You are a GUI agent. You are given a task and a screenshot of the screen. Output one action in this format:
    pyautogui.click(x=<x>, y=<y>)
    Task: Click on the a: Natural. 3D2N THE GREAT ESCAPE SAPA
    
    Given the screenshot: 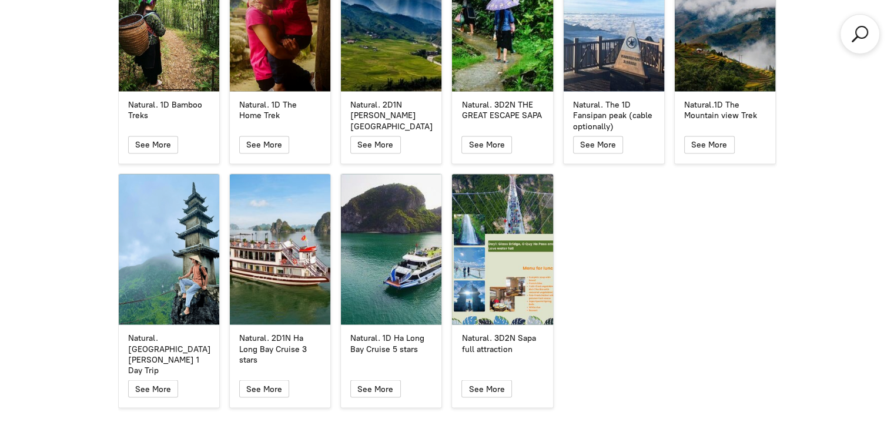 What is the action you would take?
    pyautogui.click(x=502, y=110)
    